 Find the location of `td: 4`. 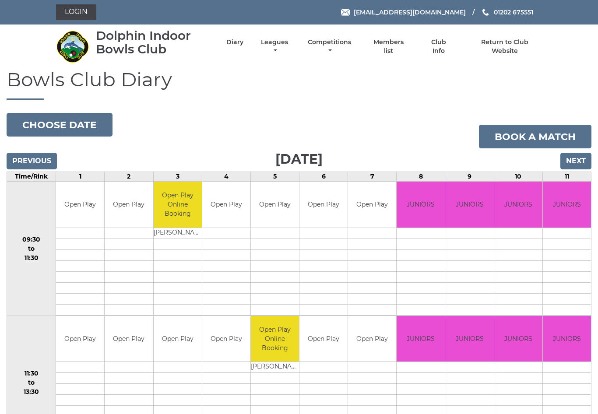

td: 4 is located at coordinates (226, 177).